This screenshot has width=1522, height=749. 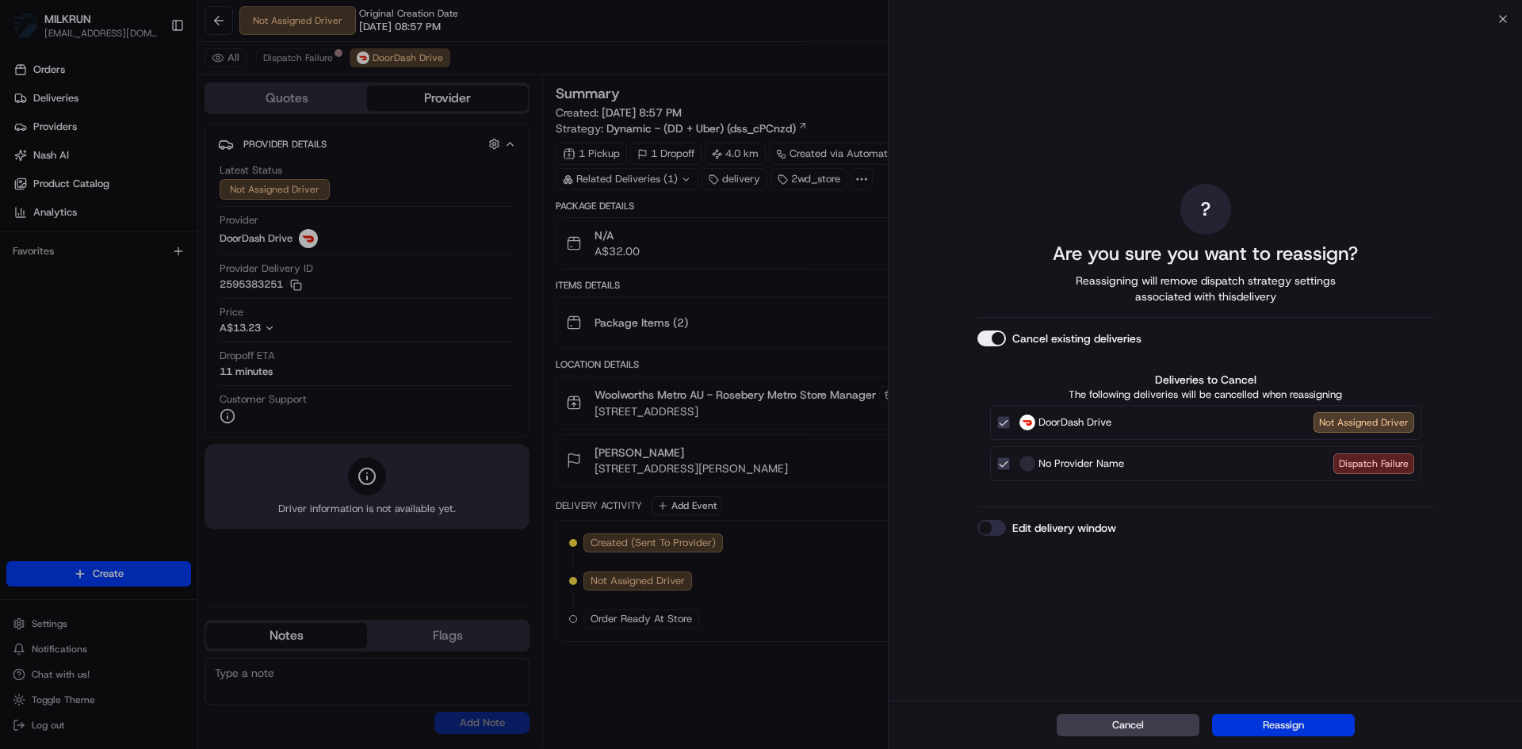 I want to click on label: Edit delivery window, so click(x=1064, y=528).